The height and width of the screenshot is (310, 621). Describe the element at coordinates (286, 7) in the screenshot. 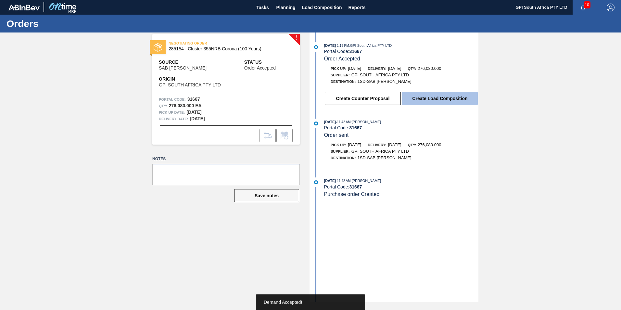

I see `span: Planning` at that location.